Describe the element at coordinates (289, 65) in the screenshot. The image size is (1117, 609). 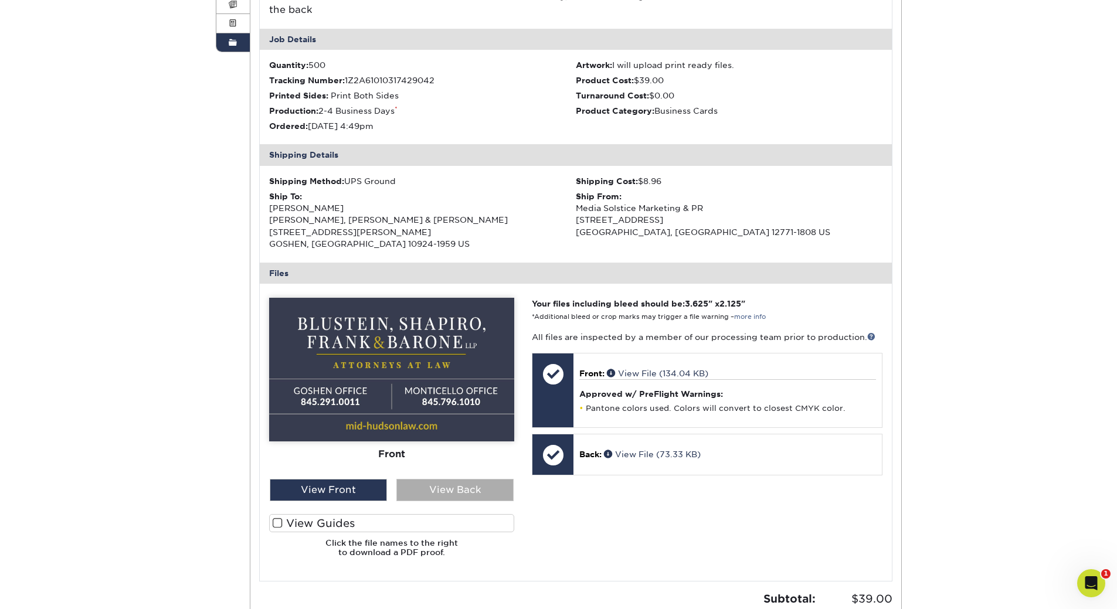
I see `strong: Quantity:` at that location.